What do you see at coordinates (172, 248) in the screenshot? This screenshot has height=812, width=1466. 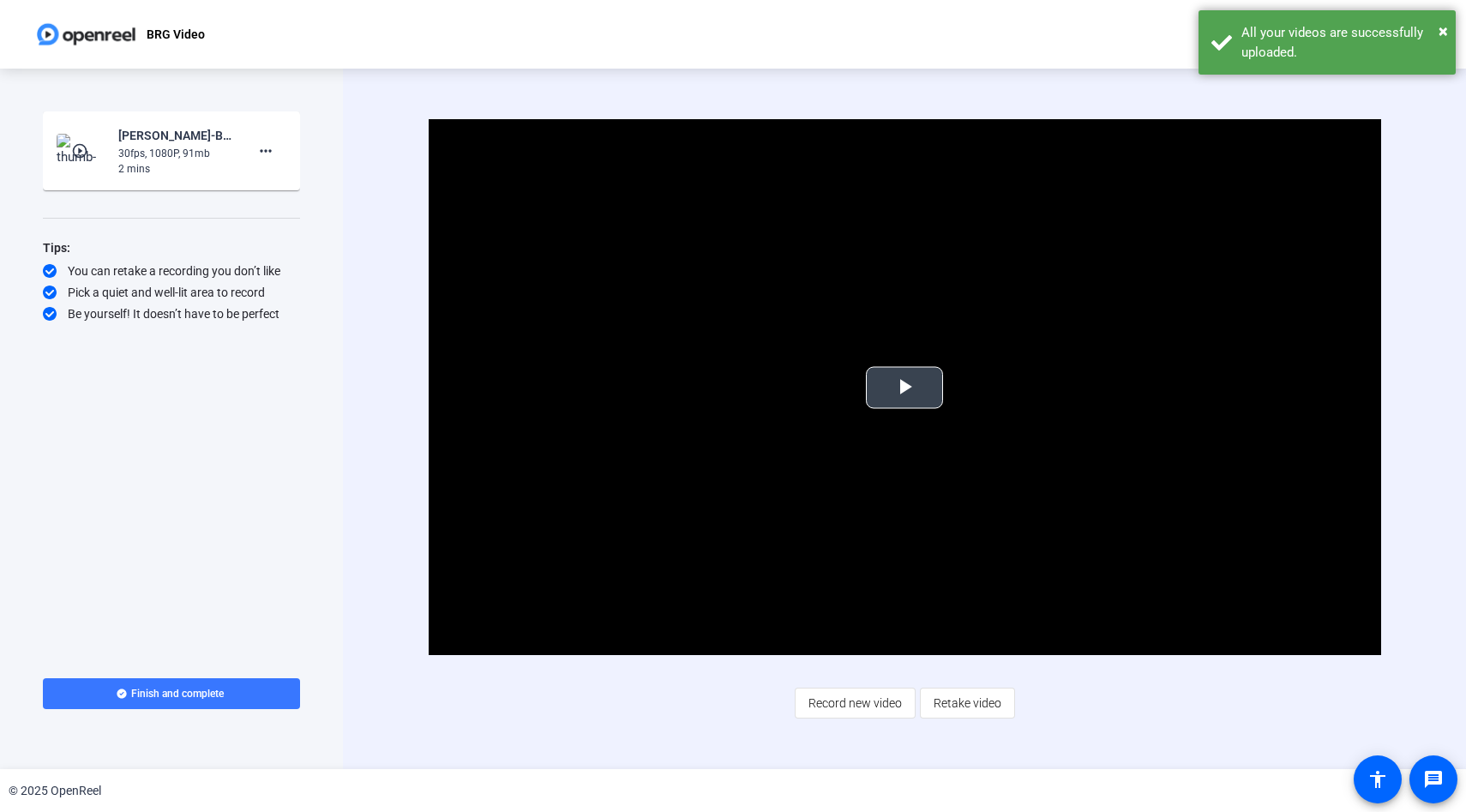 I see `div: Tips:` at bounding box center [172, 248].